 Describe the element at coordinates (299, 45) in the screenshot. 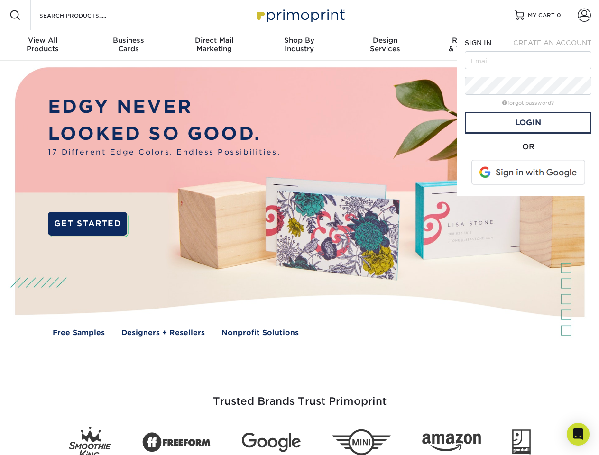

I see `div: Industry` at that location.